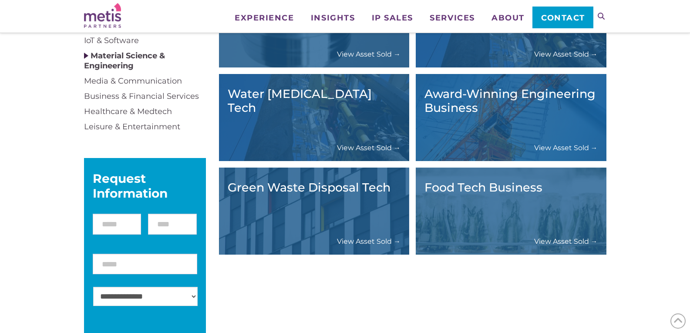  What do you see at coordinates (315, 188) in the screenshot?
I see `h3: Green Waste Disposal Tech` at bounding box center [315, 188].